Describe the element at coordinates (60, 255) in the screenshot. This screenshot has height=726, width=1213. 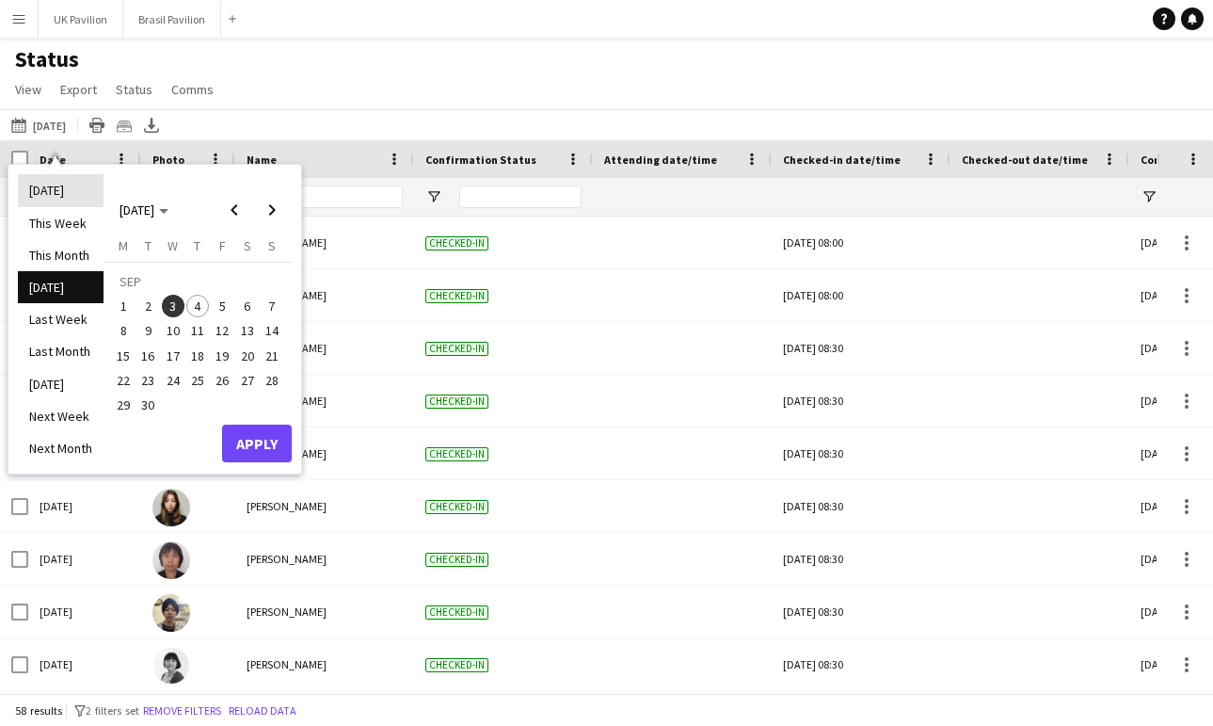
I see `li: This Month` at that location.